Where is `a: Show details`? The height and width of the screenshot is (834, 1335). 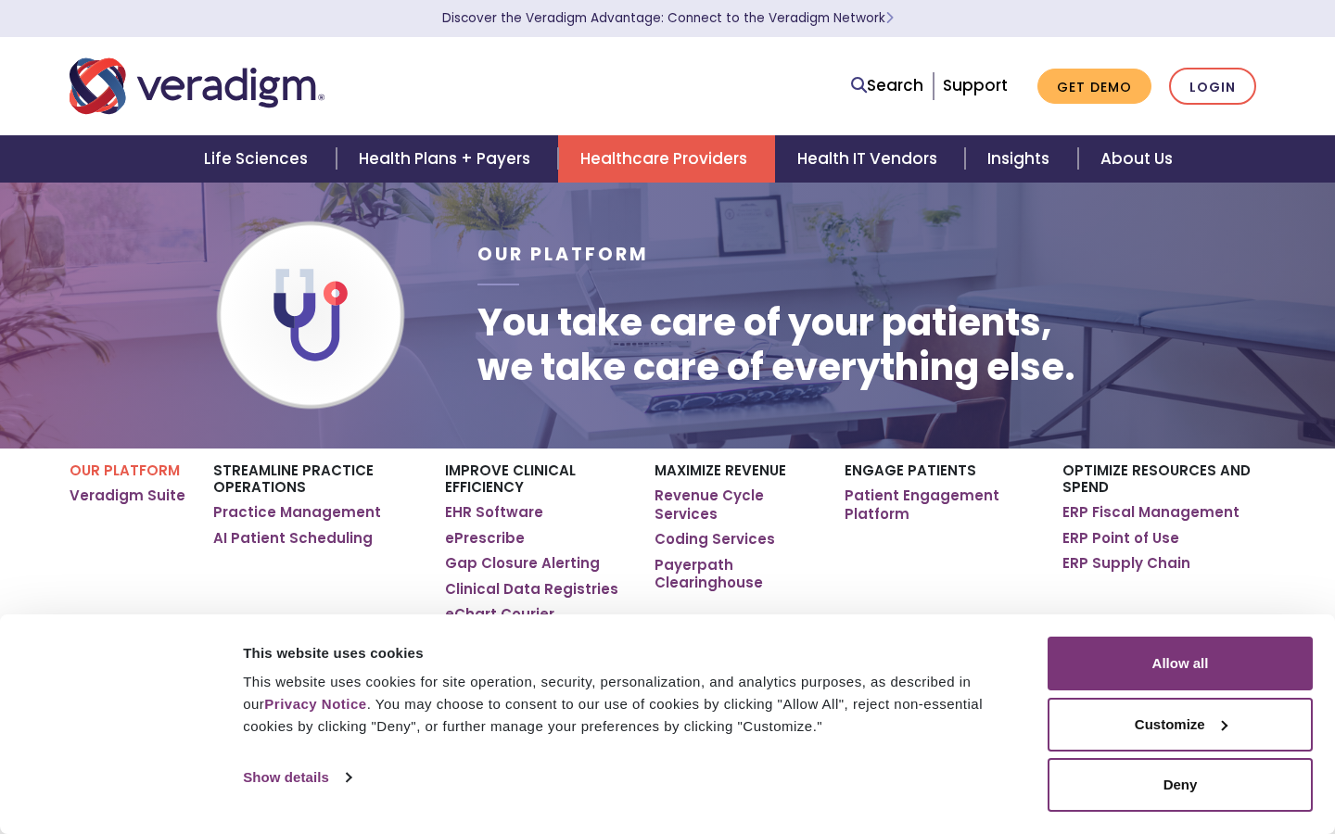
a: Show details is located at coordinates (297, 778).